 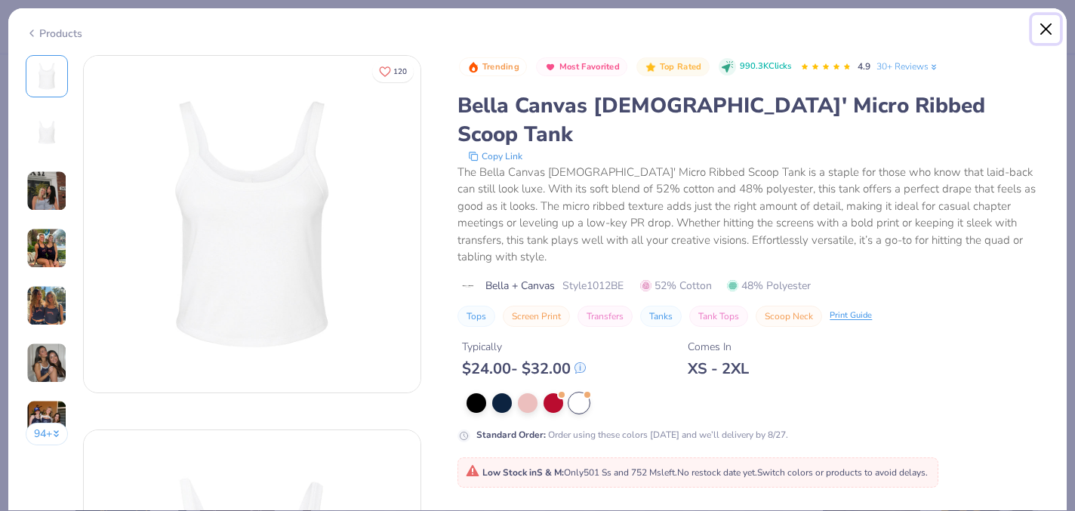 What do you see at coordinates (467, 286) in the screenshot?
I see `img: brand logo` at bounding box center [467, 286].